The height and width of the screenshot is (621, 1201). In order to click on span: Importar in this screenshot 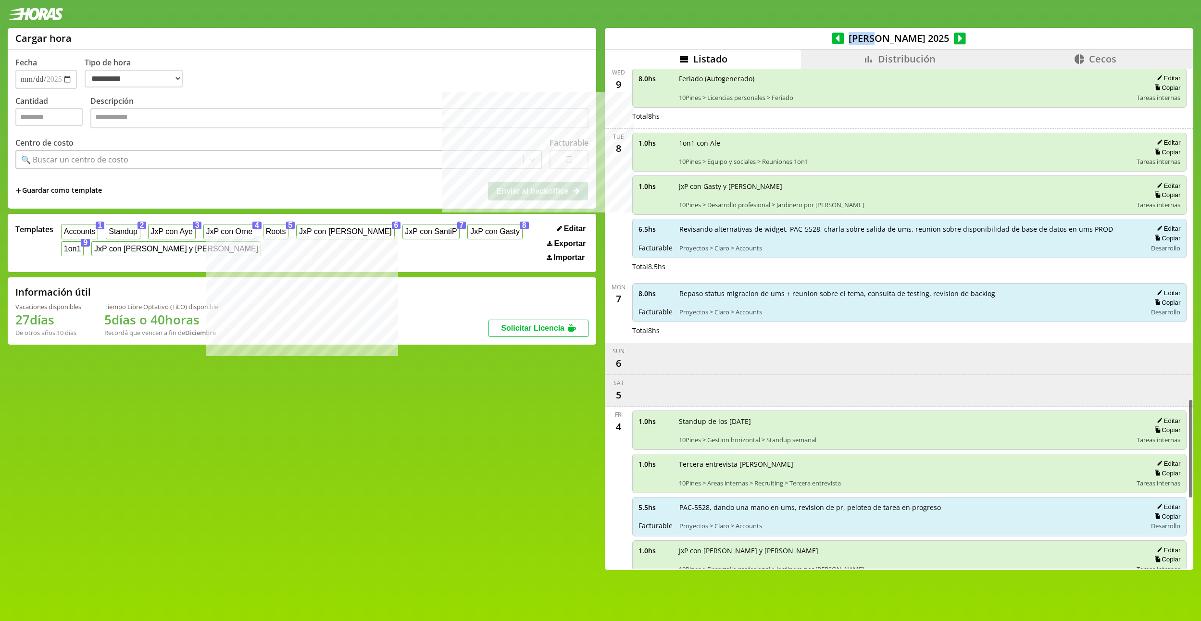, I will do `click(569, 258)`.